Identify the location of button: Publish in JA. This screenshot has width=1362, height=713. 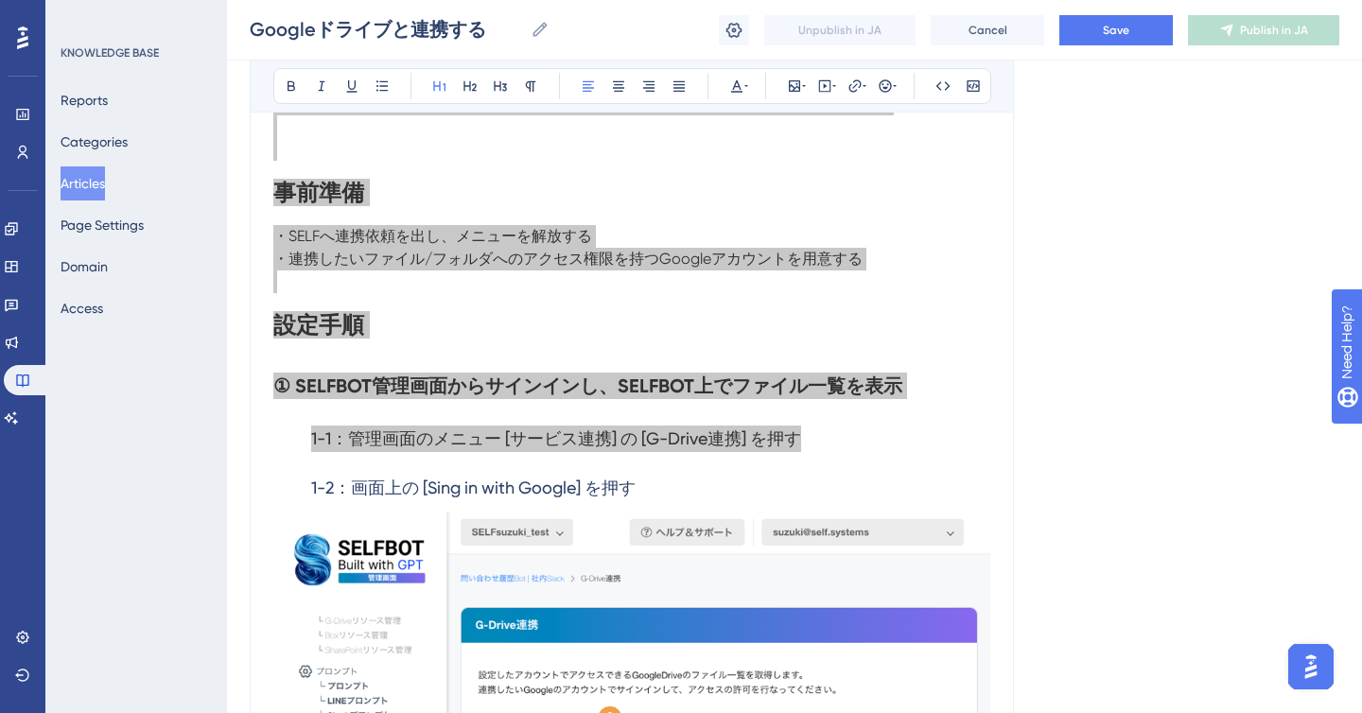
(1263, 30).